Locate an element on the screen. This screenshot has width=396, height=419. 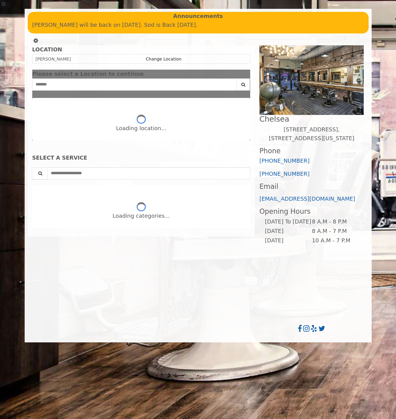
h2: Chelsea is located at coordinates (311, 119).